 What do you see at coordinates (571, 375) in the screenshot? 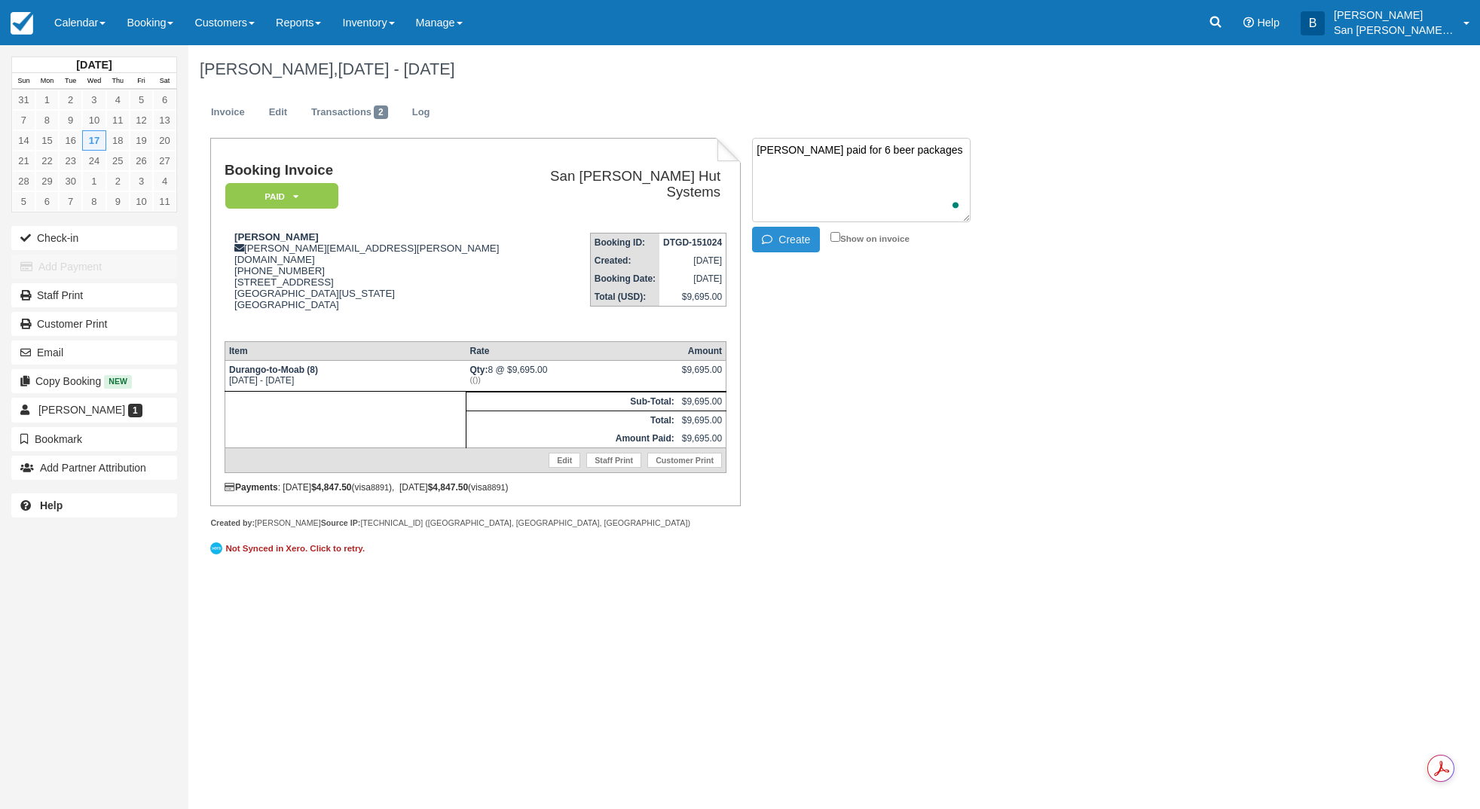
I see `td: 8 @ $9,695.00` at bounding box center [571, 375].